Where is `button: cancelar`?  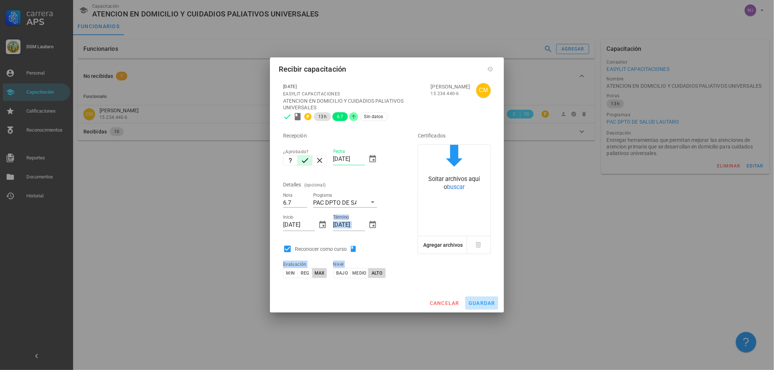 button: cancelar is located at coordinates (444, 303).